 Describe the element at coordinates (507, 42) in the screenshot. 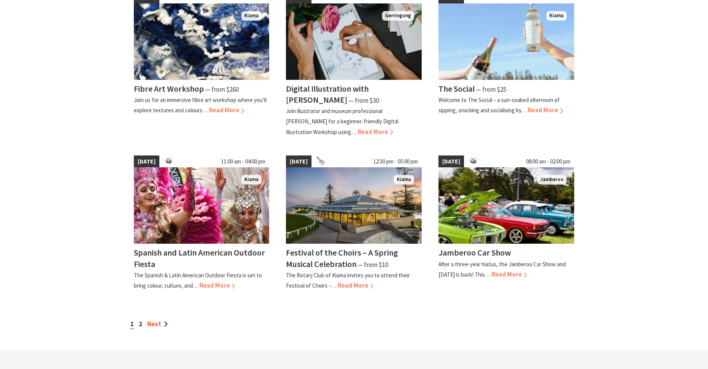

I see `img: The Social` at that location.